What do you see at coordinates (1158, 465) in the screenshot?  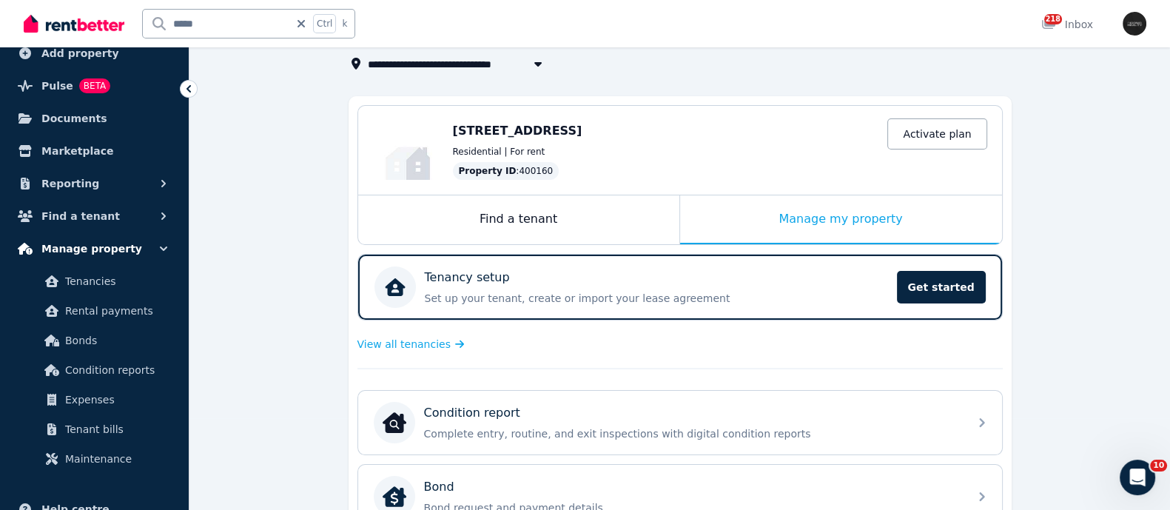 I see `span: 10` at bounding box center [1158, 465].